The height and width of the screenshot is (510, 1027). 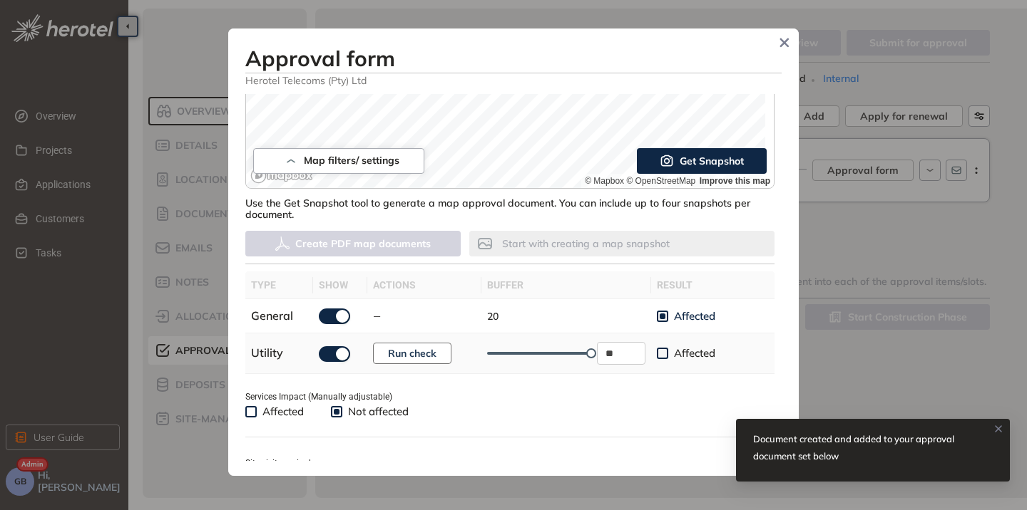 What do you see at coordinates (510, 205) in the screenshot?
I see `div: Use the Get Snapshot tool to generate a map approval document. You can include up to four snapsho...` at bounding box center [510, 205].